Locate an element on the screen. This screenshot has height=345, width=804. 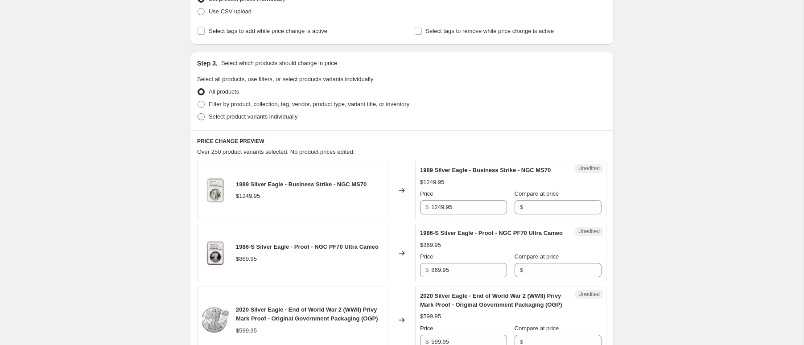
span: Select tags to add while price change is active is located at coordinates (268, 31).